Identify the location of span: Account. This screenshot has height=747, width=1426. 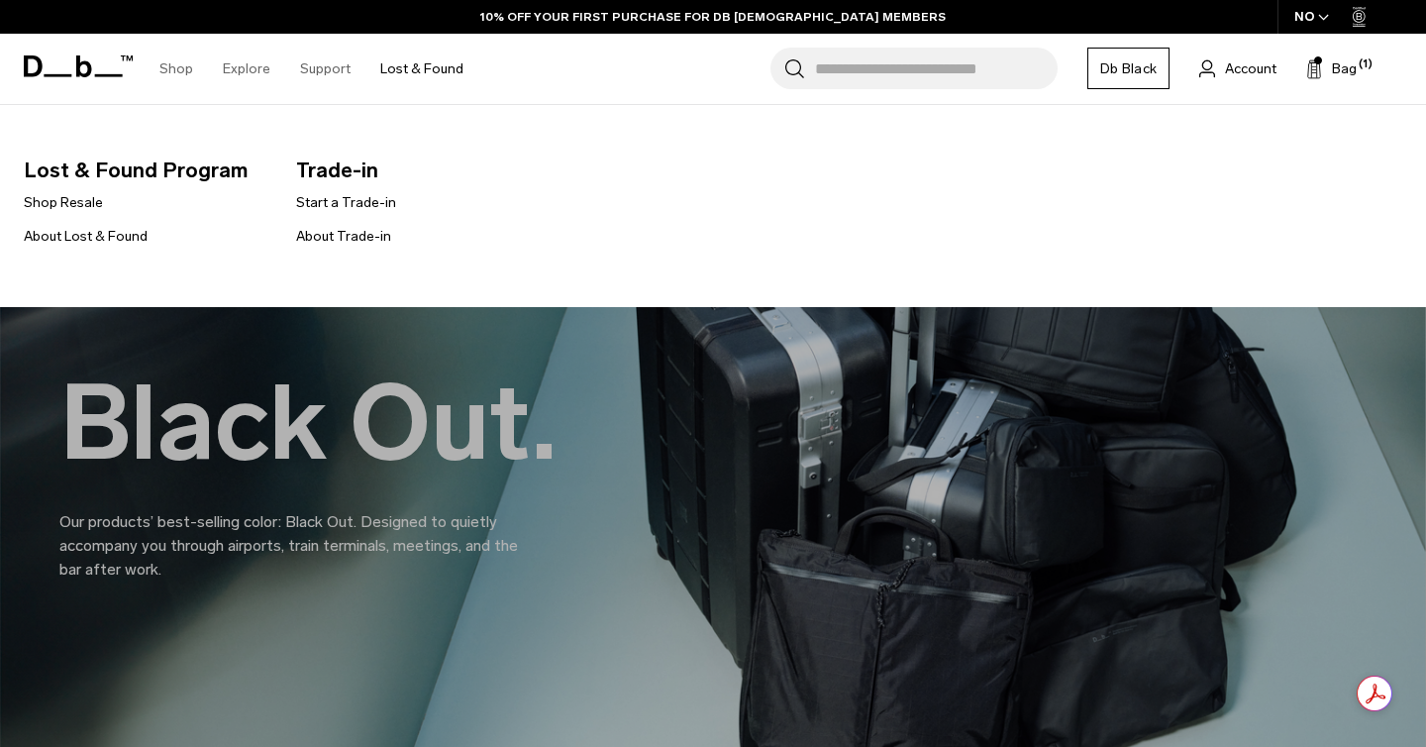
(1251, 68).